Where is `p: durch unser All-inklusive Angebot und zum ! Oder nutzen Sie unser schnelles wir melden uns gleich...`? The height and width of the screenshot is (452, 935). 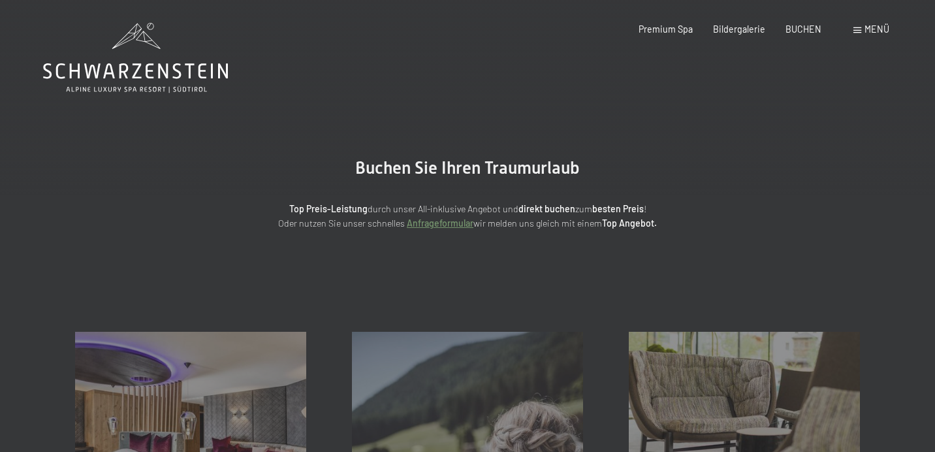 p: durch unser All-inklusive Angebot und zum ! Oder nutzen Sie unser schnelles wir melden uns gleich... is located at coordinates (468, 216).